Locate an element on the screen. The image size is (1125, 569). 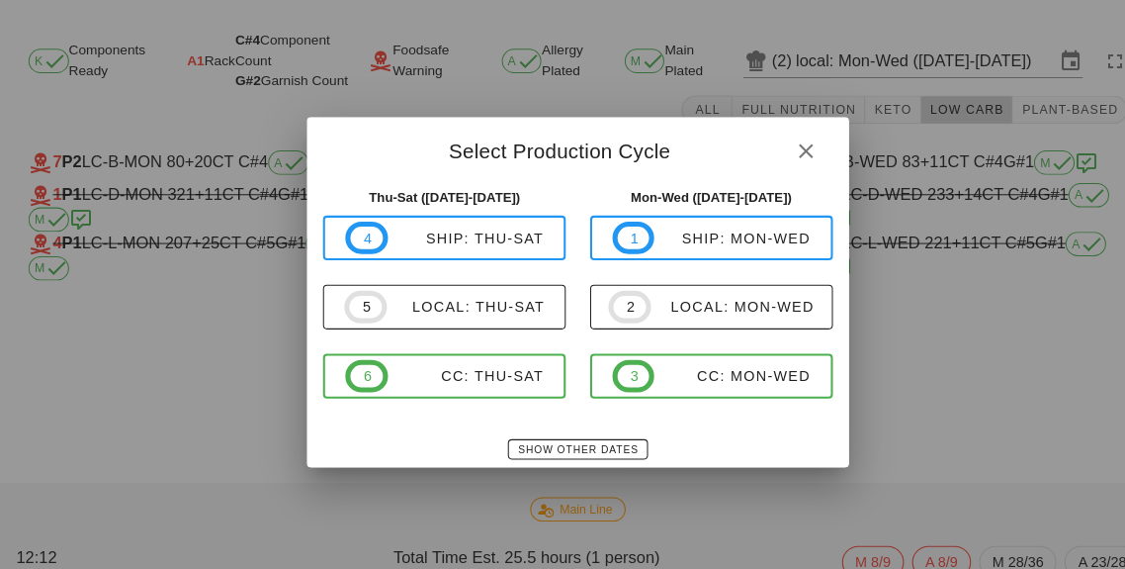
button: 4ship: Thu-Sat is located at coordinates (432, 231).